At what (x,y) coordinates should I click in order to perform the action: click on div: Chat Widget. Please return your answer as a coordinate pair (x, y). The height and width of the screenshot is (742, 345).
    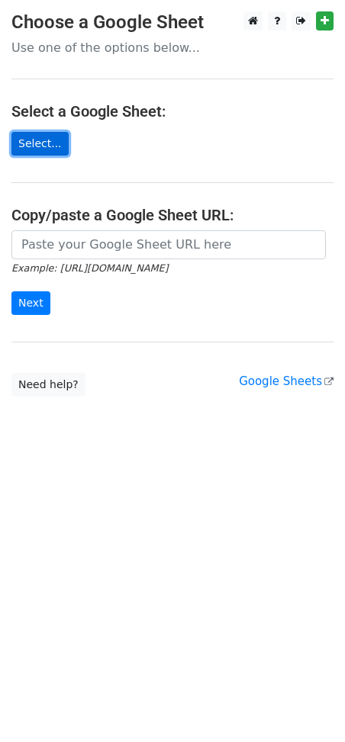
    Looking at the image, I should click on (307, 706).